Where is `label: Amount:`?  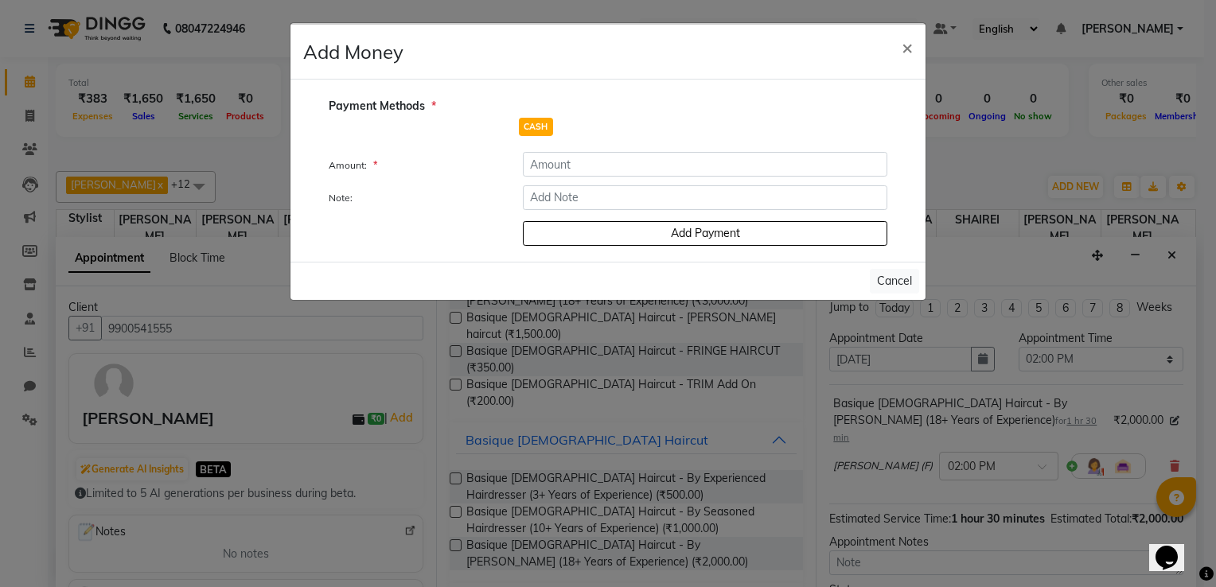 label: Amount: is located at coordinates (414, 165).